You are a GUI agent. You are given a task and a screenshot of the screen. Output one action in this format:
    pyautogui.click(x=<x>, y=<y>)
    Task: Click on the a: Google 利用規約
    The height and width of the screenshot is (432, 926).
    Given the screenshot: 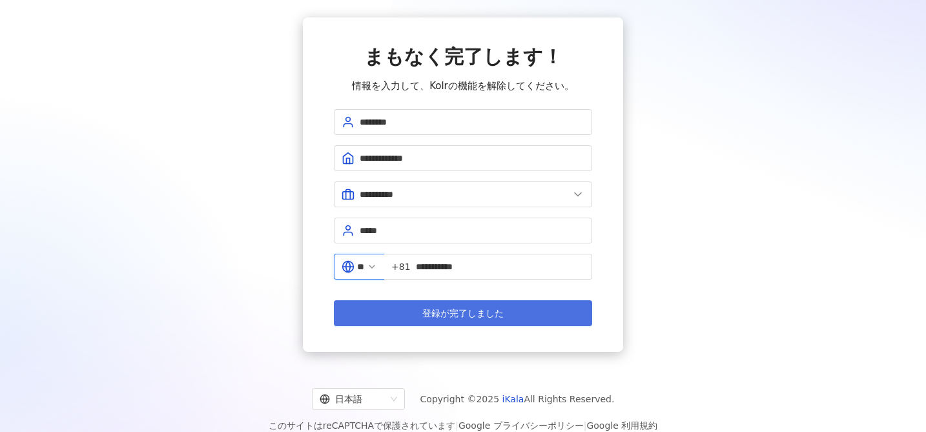 What is the action you would take?
    pyautogui.click(x=622, y=426)
    